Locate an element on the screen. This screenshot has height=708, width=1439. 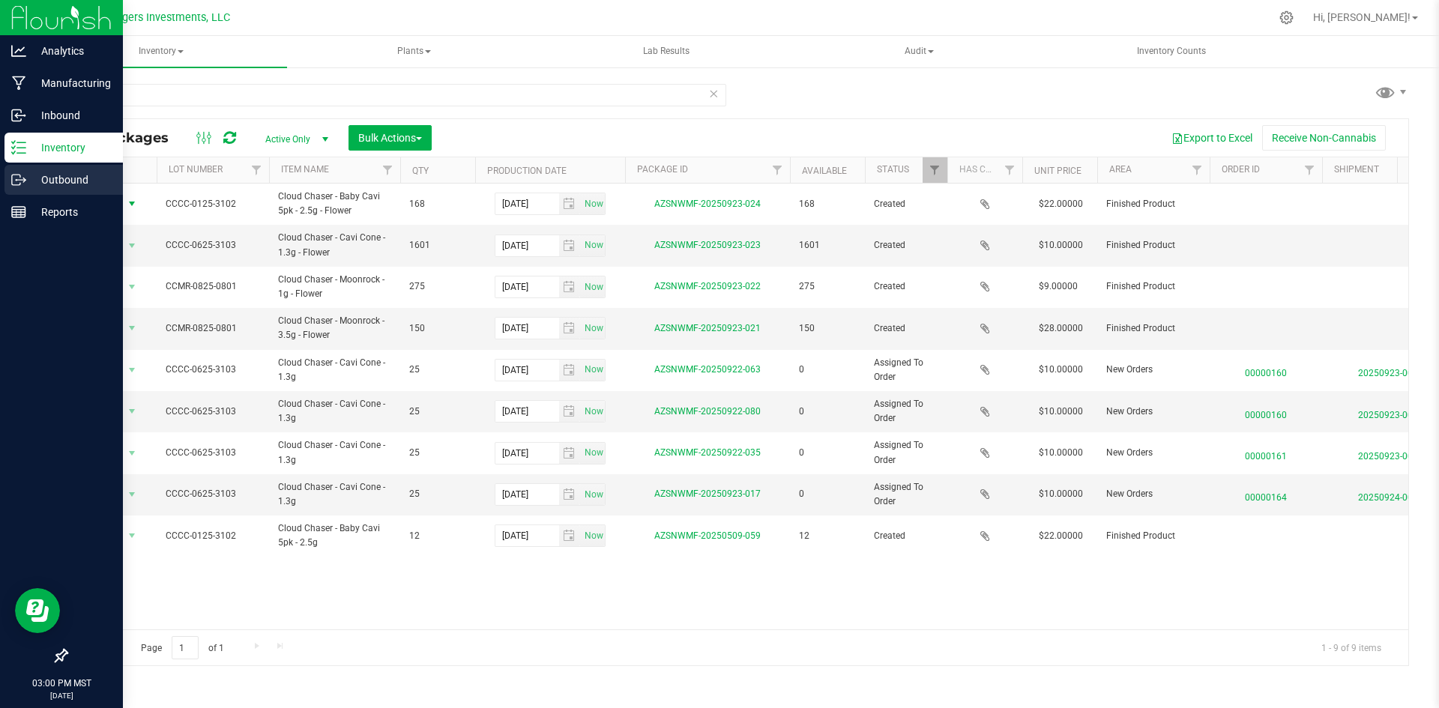
a: Plants is located at coordinates (414, 52).